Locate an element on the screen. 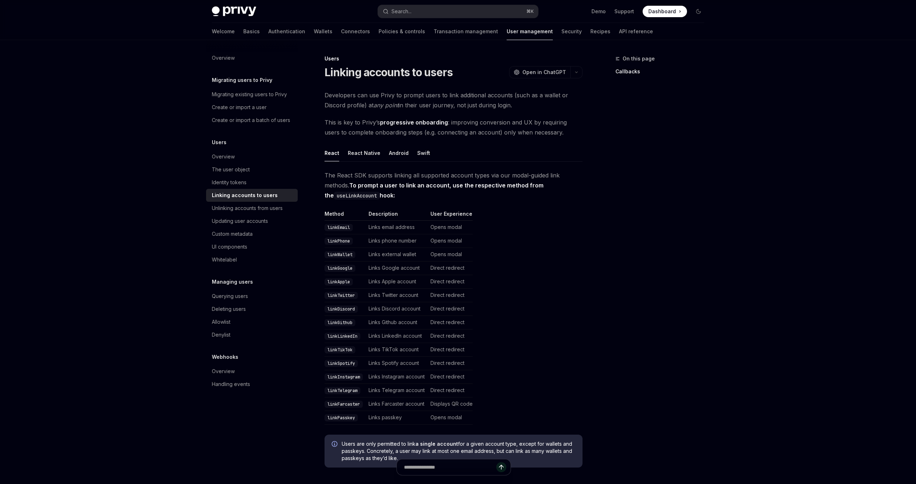 The height and width of the screenshot is (484, 916). code: linkGithub is located at coordinates (340, 323).